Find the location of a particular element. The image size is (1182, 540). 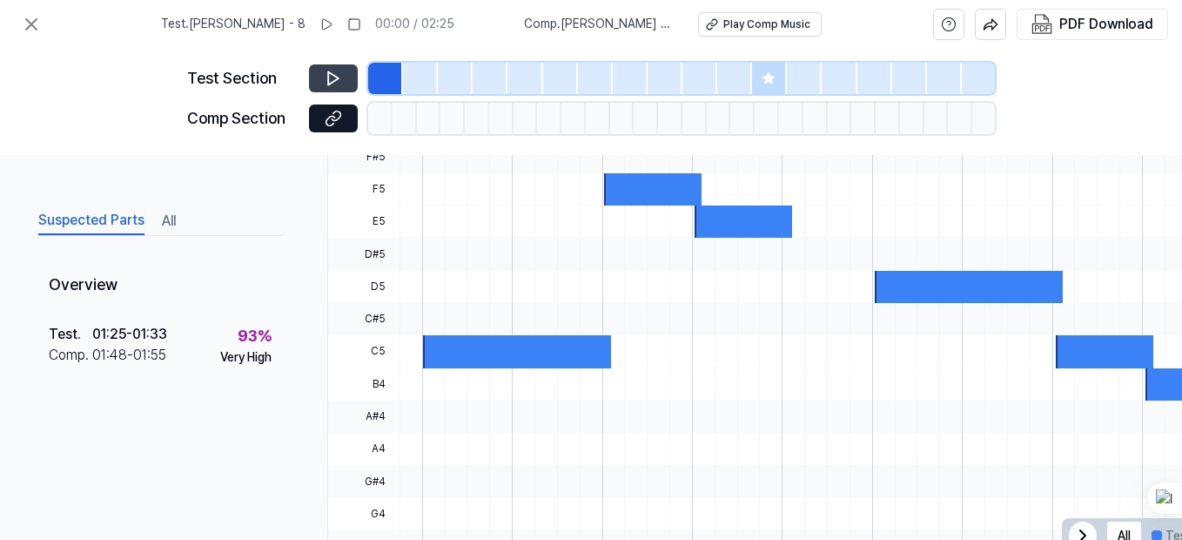

span: C#5 is located at coordinates (361, 319).